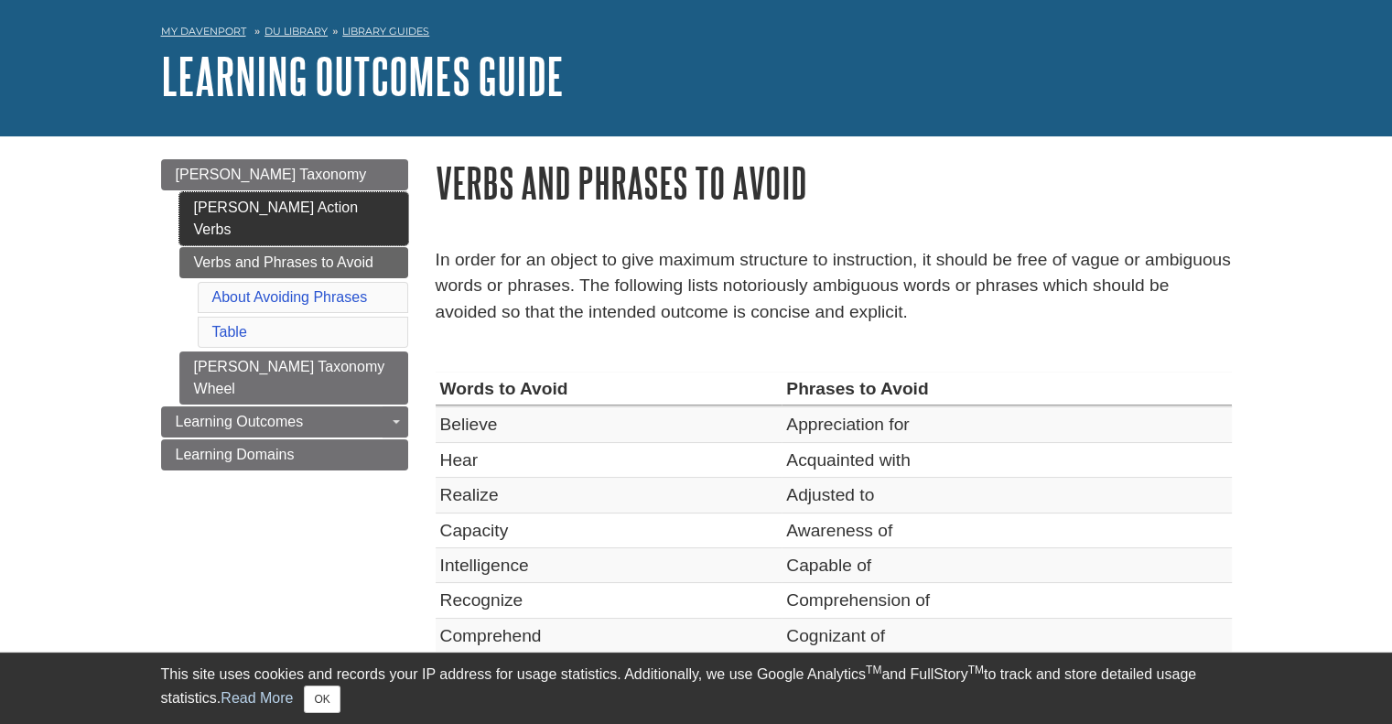  What do you see at coordinates (609, 530) in the screenshot?
I see `td: Capacity` at bounding box center [609, 530].